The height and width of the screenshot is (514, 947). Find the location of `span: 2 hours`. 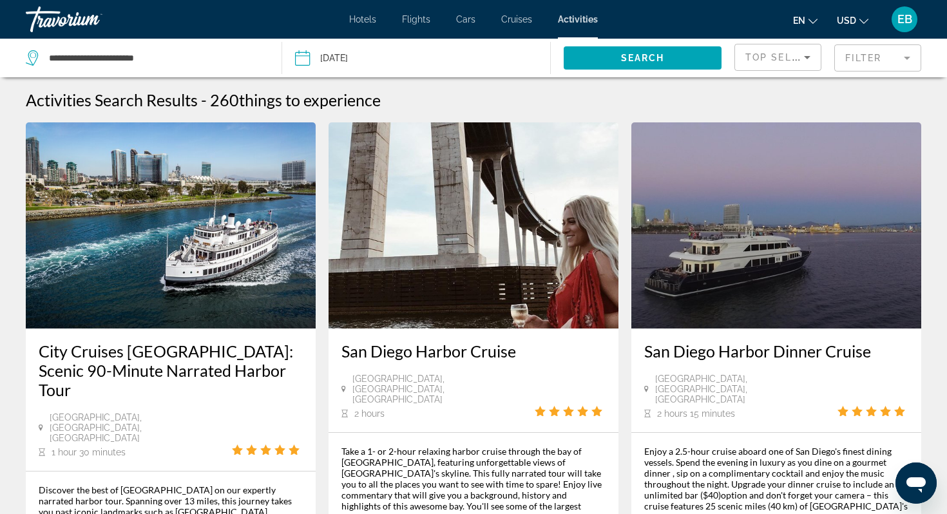

span: 2 hours is located at coordinates (369, 413).